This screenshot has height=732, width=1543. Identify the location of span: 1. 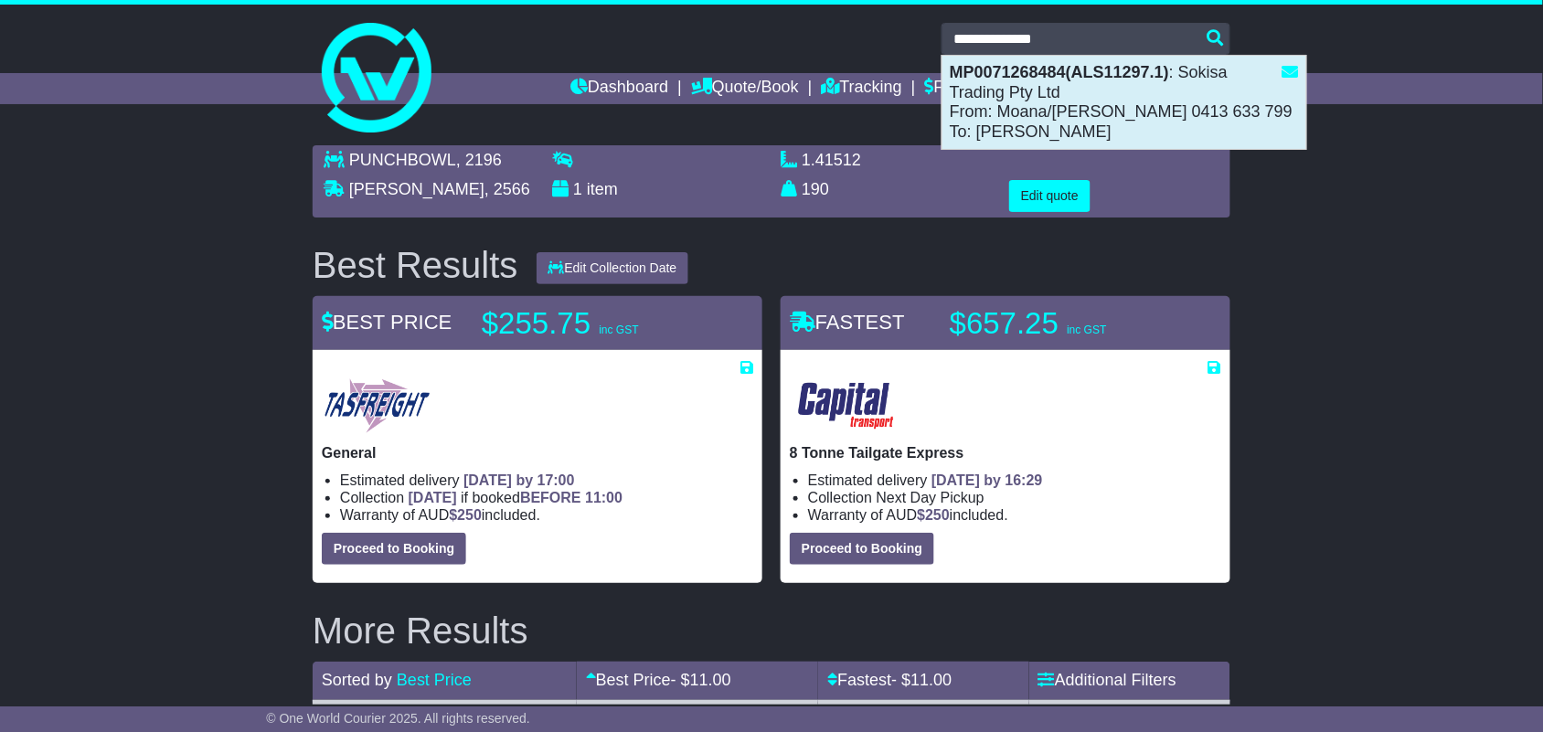
(578, 189).